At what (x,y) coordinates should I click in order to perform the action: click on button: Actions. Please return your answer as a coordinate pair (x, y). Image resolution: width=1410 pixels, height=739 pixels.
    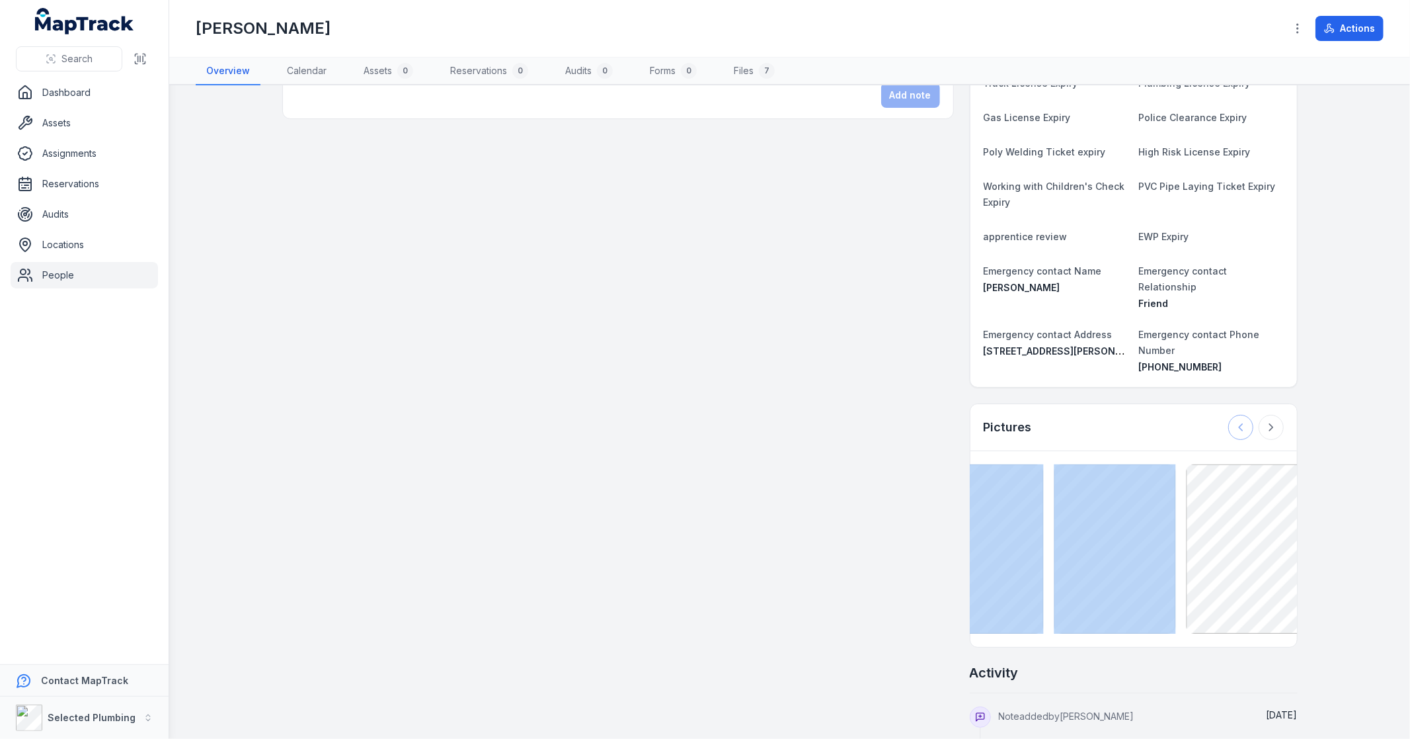
    Looking at the image, I should click on (1349, 28).